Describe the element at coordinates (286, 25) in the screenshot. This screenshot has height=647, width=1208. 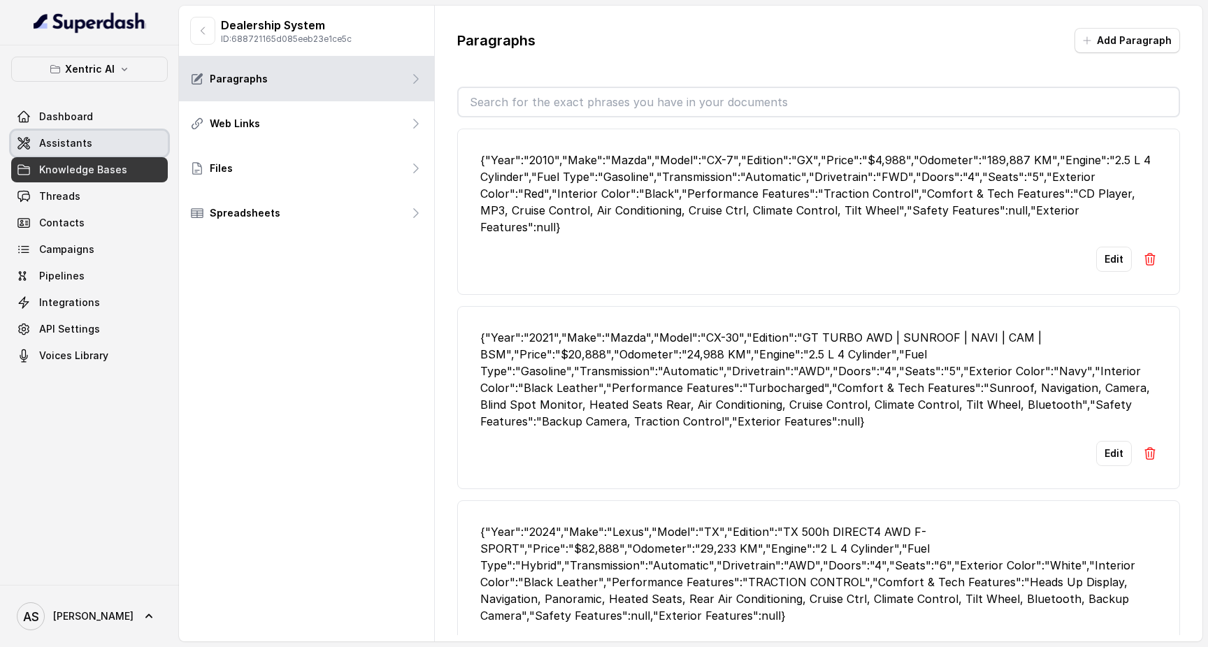
I see `p: Dealership System` at that location.